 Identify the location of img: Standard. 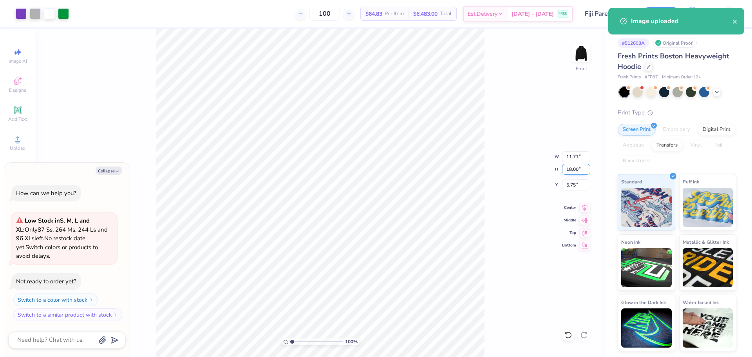
(647, 207).